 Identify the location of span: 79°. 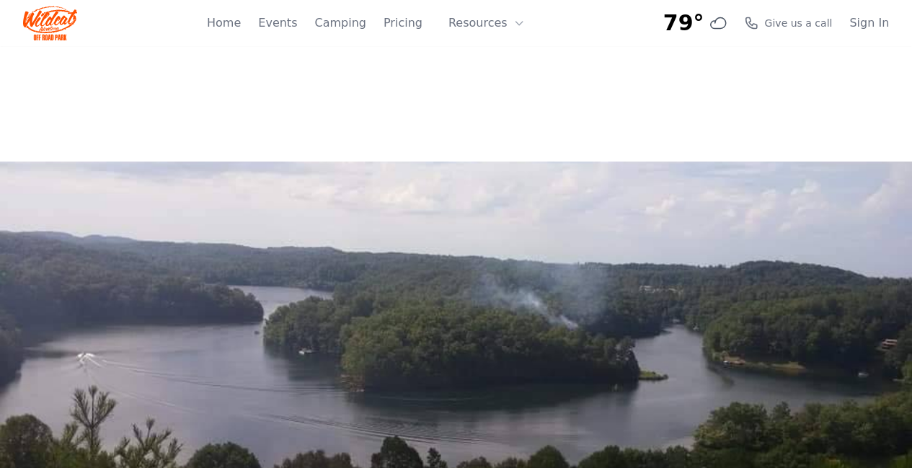
(684, 23).